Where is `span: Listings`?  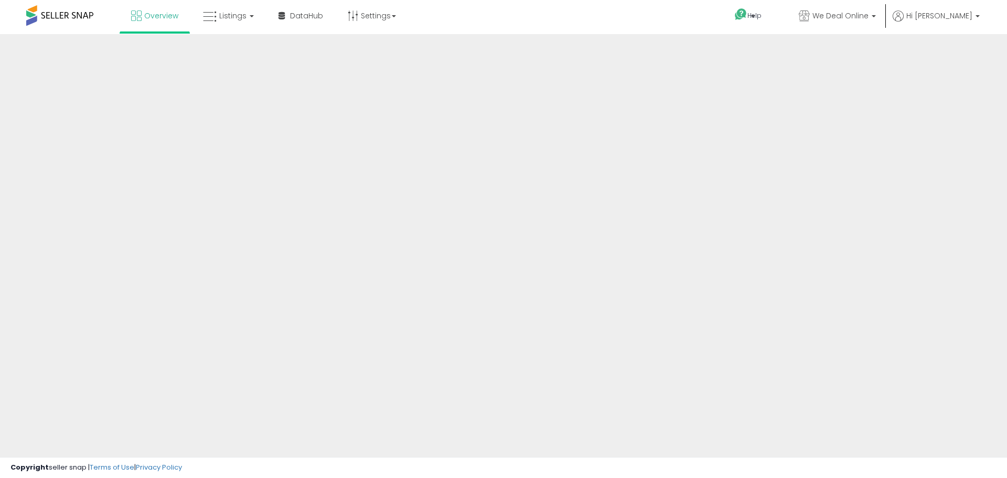
span: Listings is located at coordinates (233, 16).